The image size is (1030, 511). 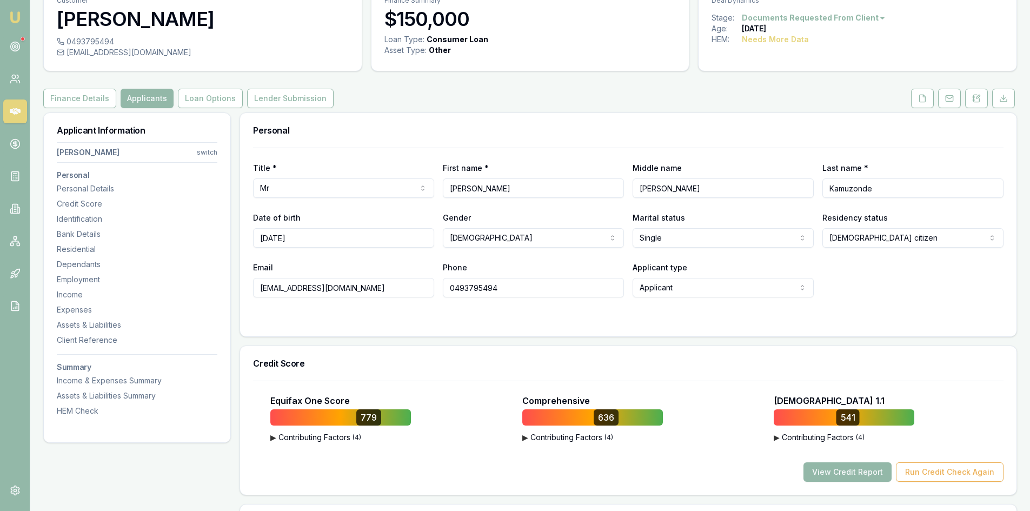 What do you see at coordinates (137, 234) in the screenshot?
I see `div: Bank Details` at bounding box center [137, 234].